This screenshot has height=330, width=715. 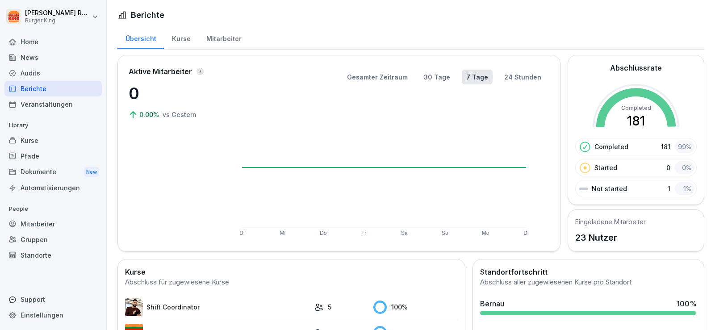 What do you see at coordinates (53, 209) in the screenshot?
I see `p: People` at bounding box center [53, 209].